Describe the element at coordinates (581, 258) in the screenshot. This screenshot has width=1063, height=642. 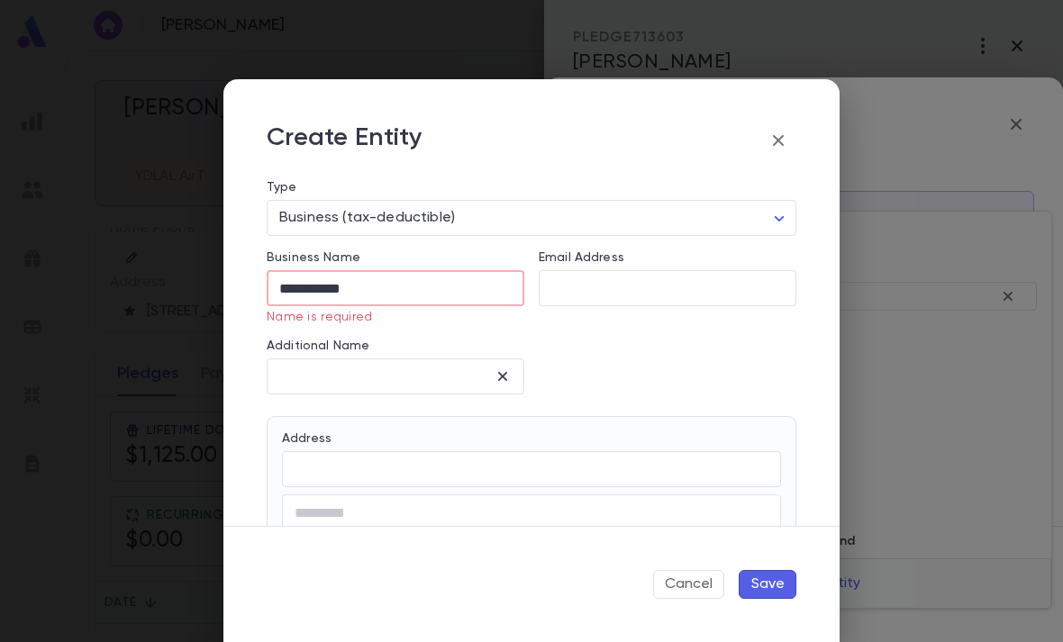
I see `label: Email Address` at that location.